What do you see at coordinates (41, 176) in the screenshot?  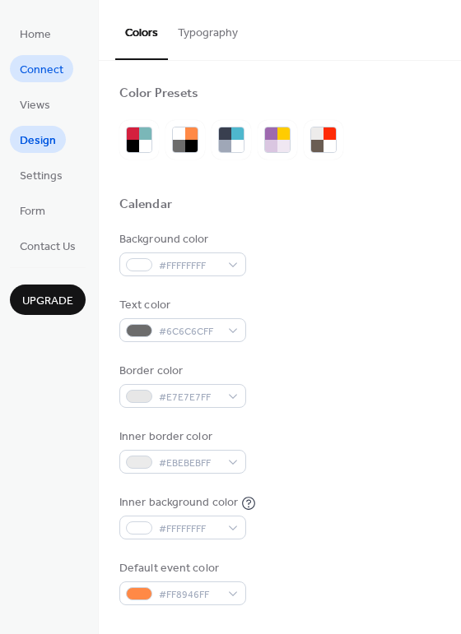 I see `span: Settings` at bounding box center [41, 176].